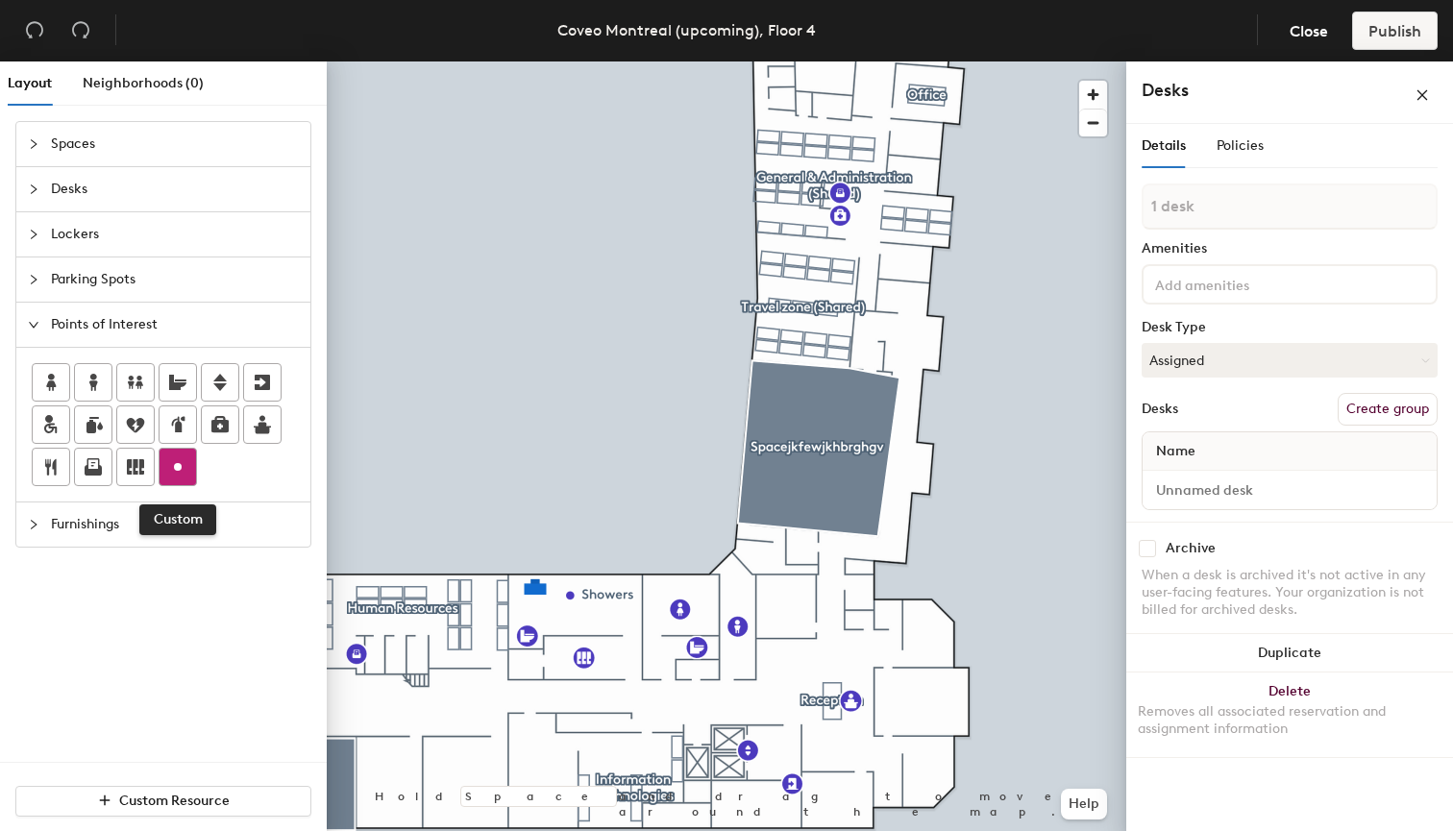  What do you see at coordinates (81, 31) in the screenshot?
I see `button: Redo (⌘ + ⇧ + Z)` at bounding box center [81, 31].